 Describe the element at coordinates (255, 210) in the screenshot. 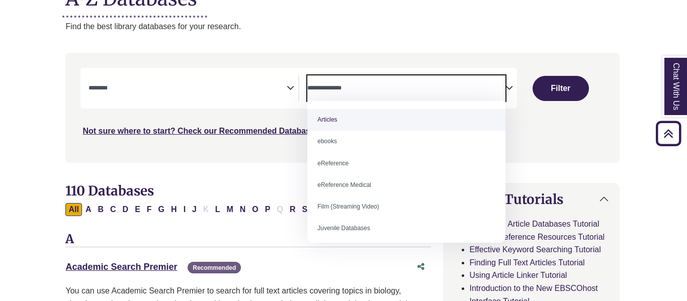

I see `button: Filter Results O` at that location.